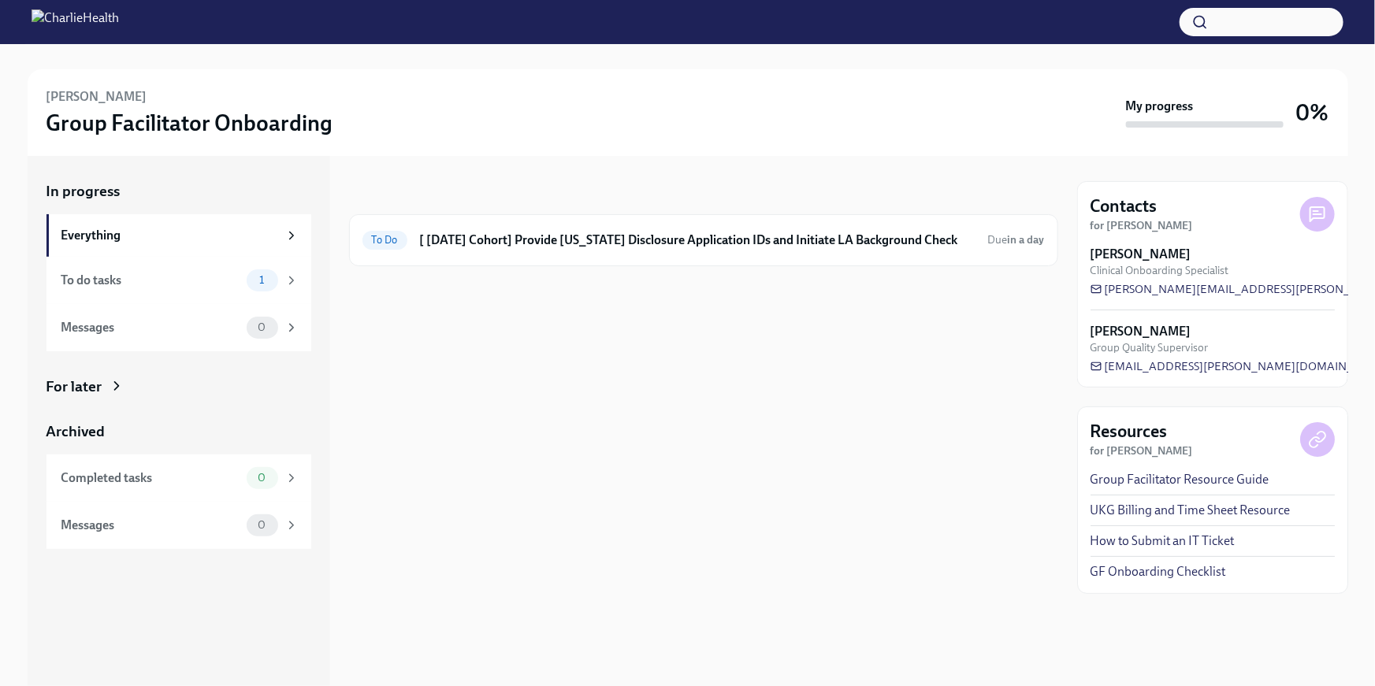 This screenshot has width=1375, height=686. What do you see at coordinates (1150, 348) in the screenshot?
I see `span: Group Quality Supervisor` at bounding box center [1150, 348].